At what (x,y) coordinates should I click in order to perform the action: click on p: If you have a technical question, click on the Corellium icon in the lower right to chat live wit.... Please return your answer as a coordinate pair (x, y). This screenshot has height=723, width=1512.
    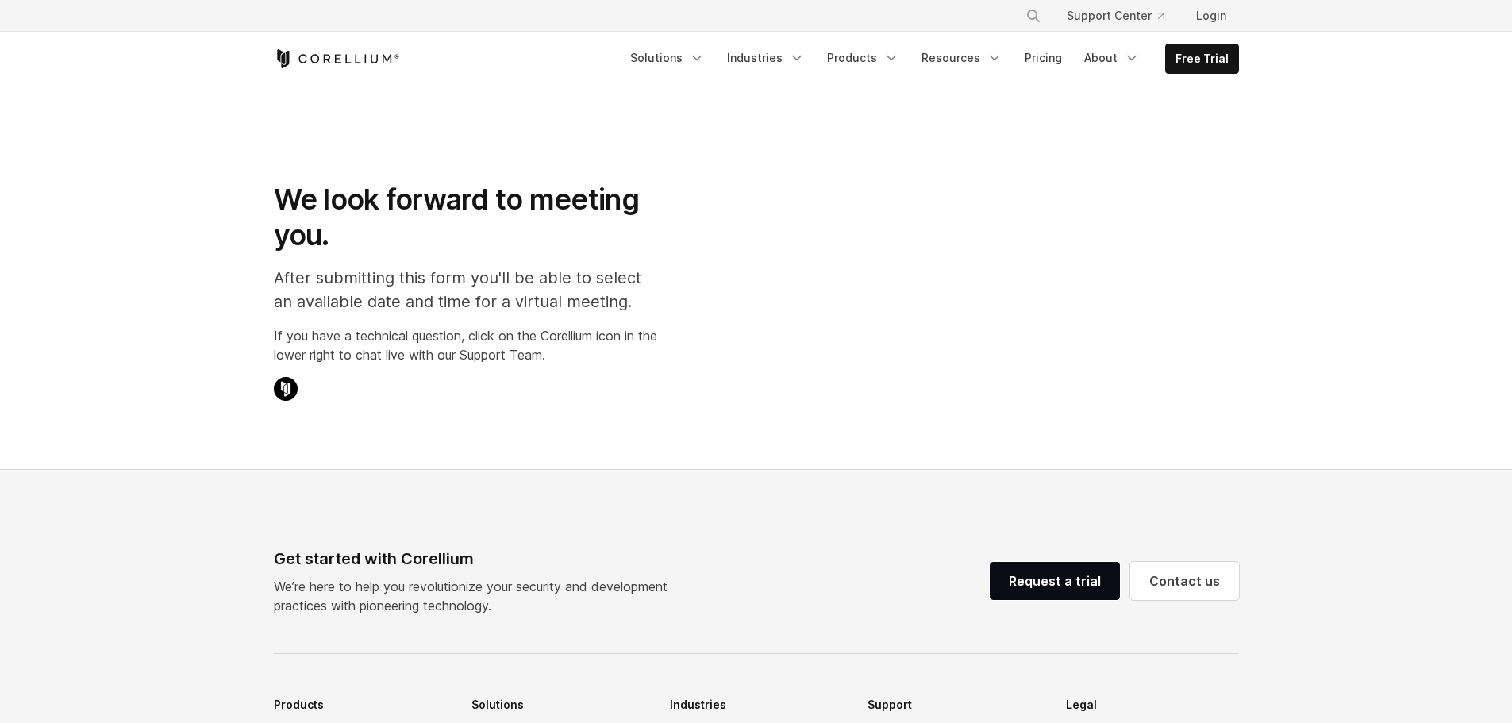
    Looking at the image, I should click on (465, 345).